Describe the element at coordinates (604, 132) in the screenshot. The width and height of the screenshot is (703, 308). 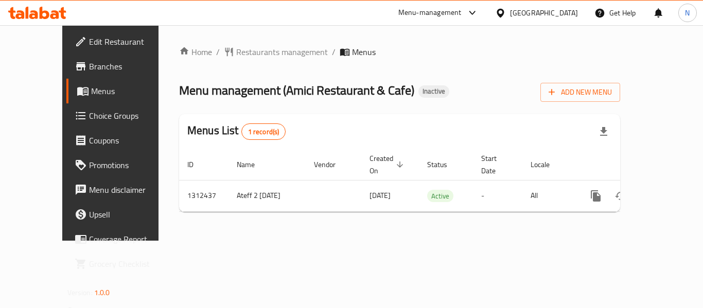
I see `div: Export file` at that location.